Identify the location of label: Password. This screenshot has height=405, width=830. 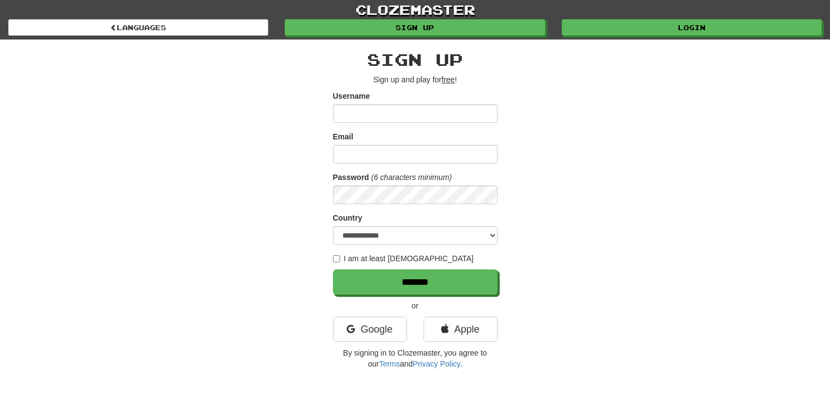
(351, 177).